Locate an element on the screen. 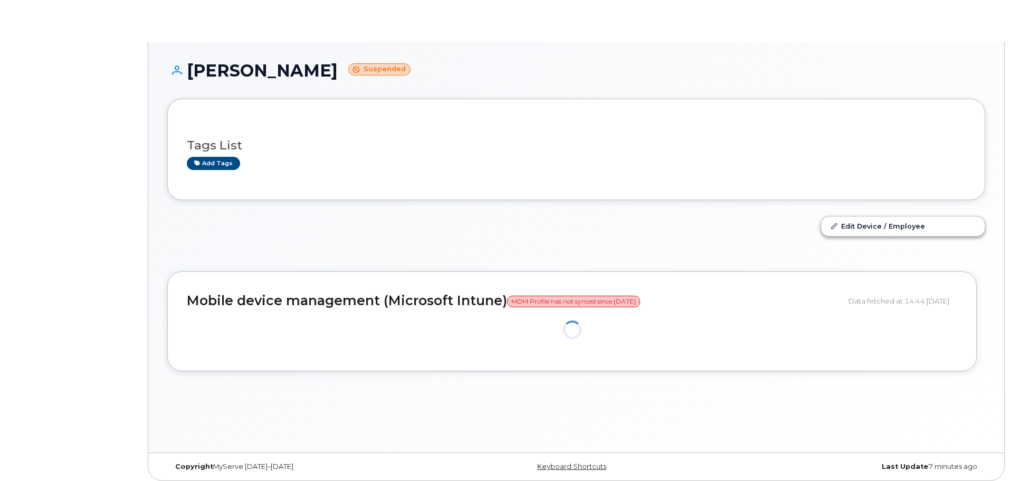 The width and height of the screenshot is (1010, 481). a: Keyboard Shortcuts is located at coordinates (571, 466).